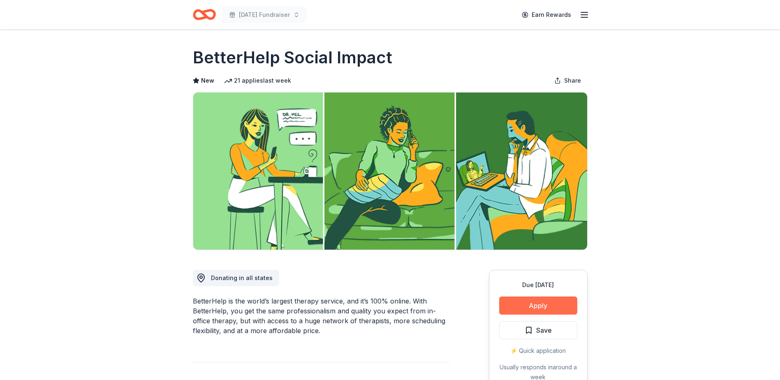 The height and width of the screenshot is (380, 780). I want to click on div: BetterHelp is the world’s largest therapy service, and it’s 100% online. With BetterHelp, you get..., so click(321, 316).